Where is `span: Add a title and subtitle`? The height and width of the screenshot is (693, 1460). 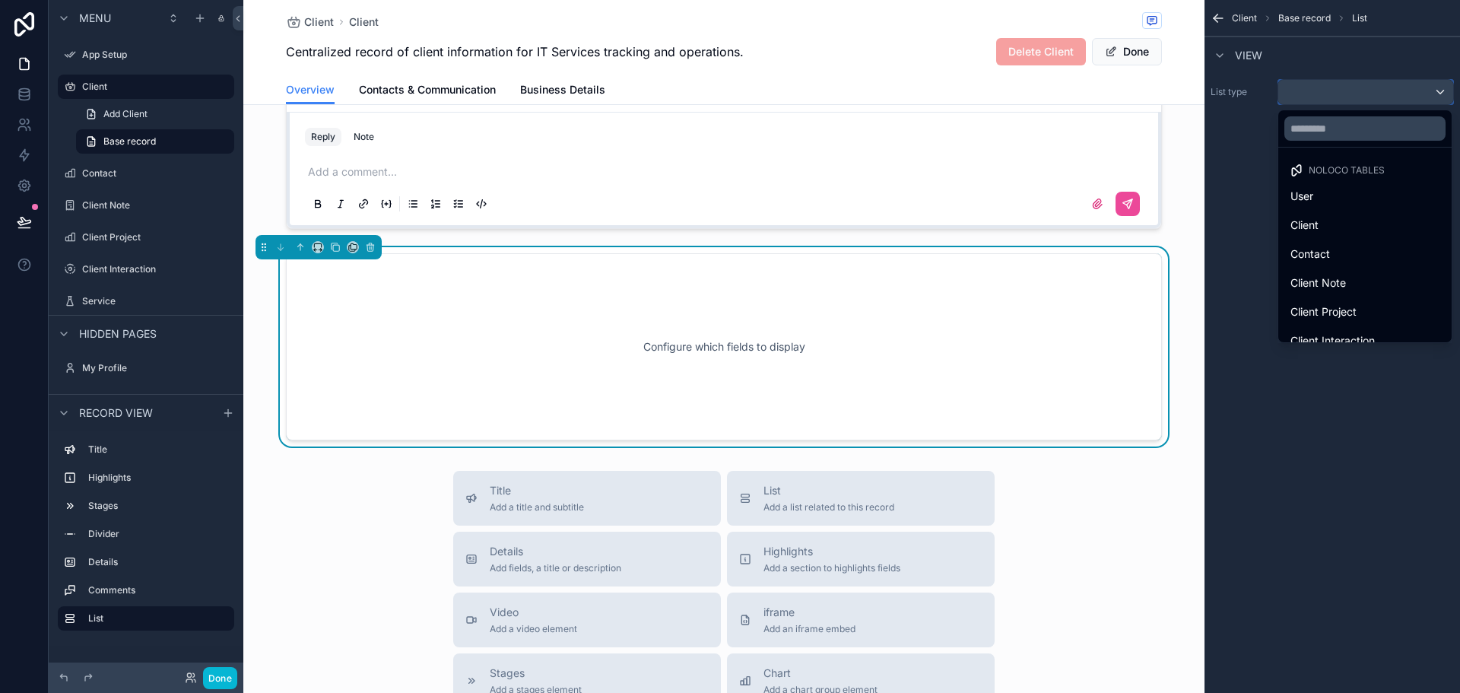
span: Add a title and subtitle is located at coordinates (537, 507).